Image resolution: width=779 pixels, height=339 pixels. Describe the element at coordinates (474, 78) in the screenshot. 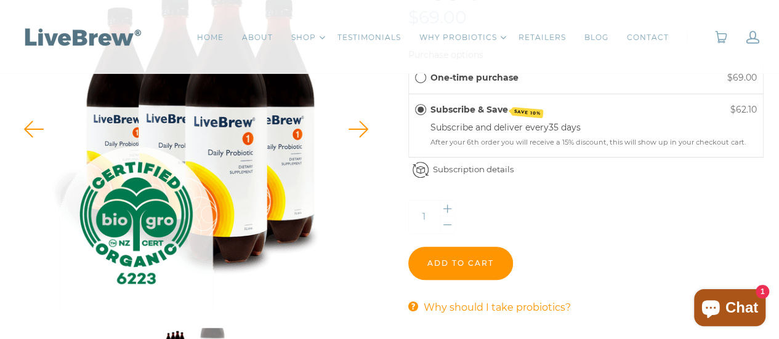

I see `label: One-time purchase` at that location.